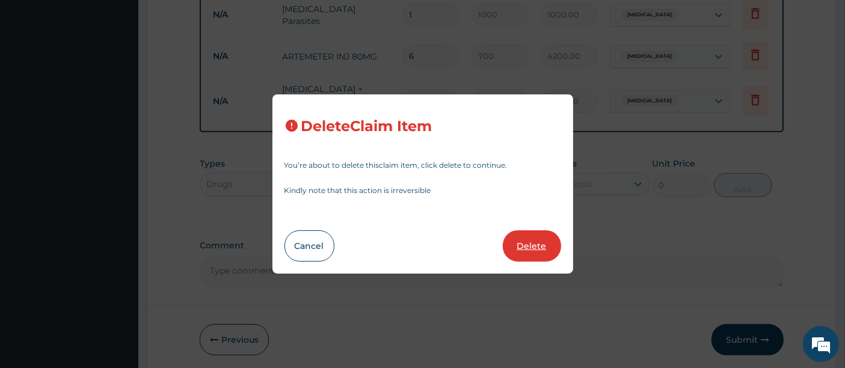 The image size is (845, 368). Describe the element at coordinates (35, 75) in the screenshot. I see `img: d_794563401_company_1708531726252_794563401` at that location.